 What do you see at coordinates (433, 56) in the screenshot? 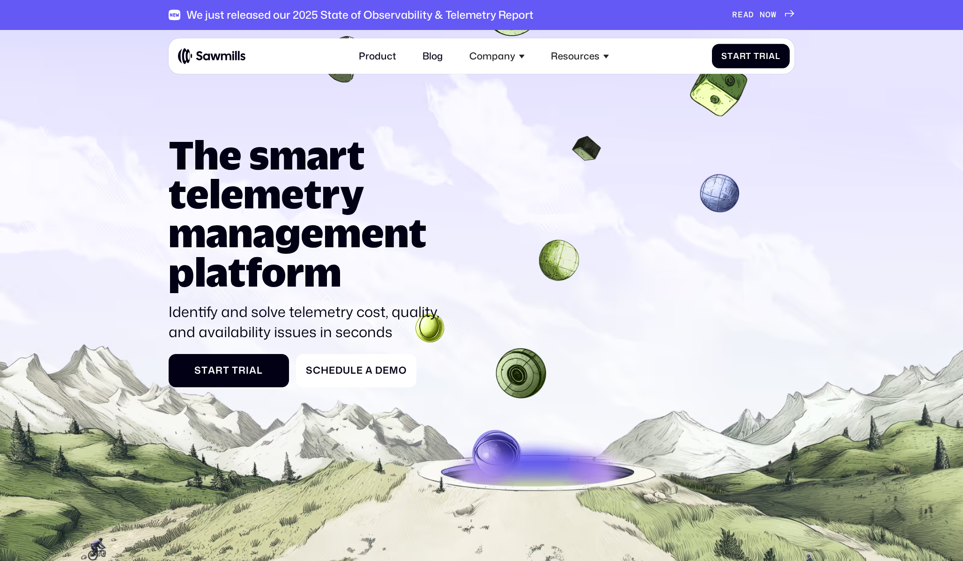
I see `a: Blog` at bounding box center [433, 56].